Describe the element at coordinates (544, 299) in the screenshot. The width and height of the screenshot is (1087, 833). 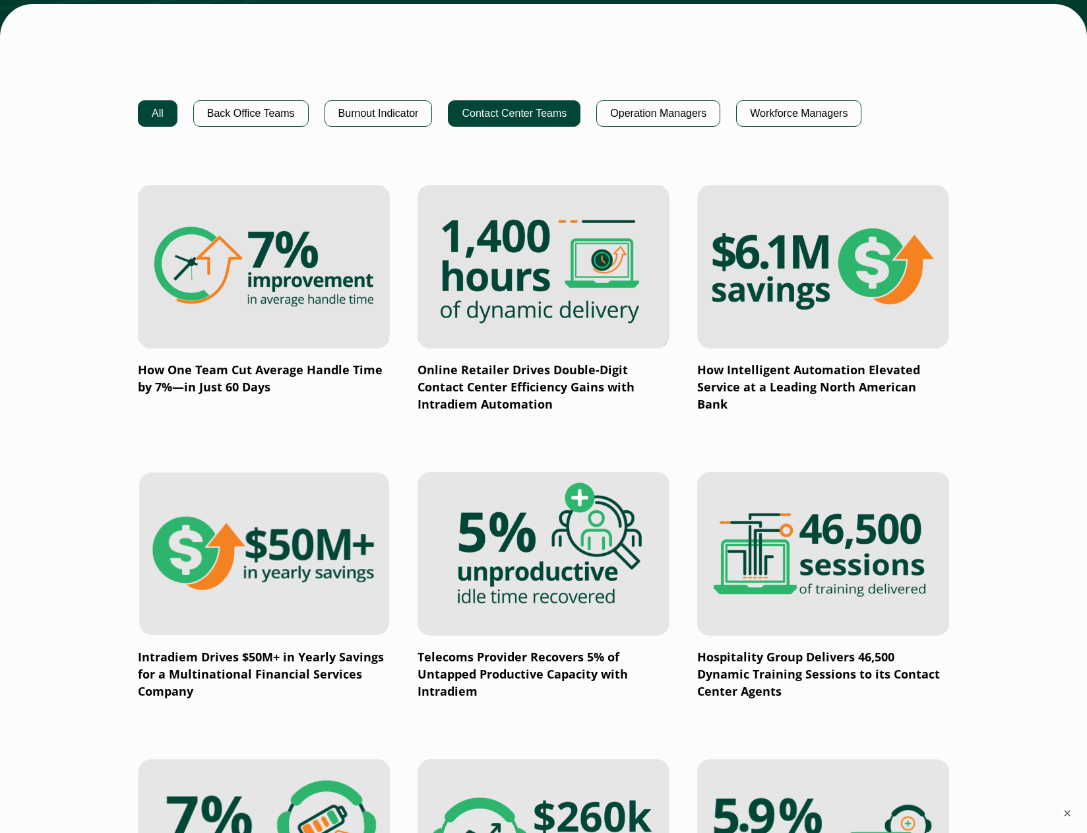
I see `a: Online Retailer Drives Double-Digit Contact Center Efficiency Gains with Intradiem Automation` at that location.